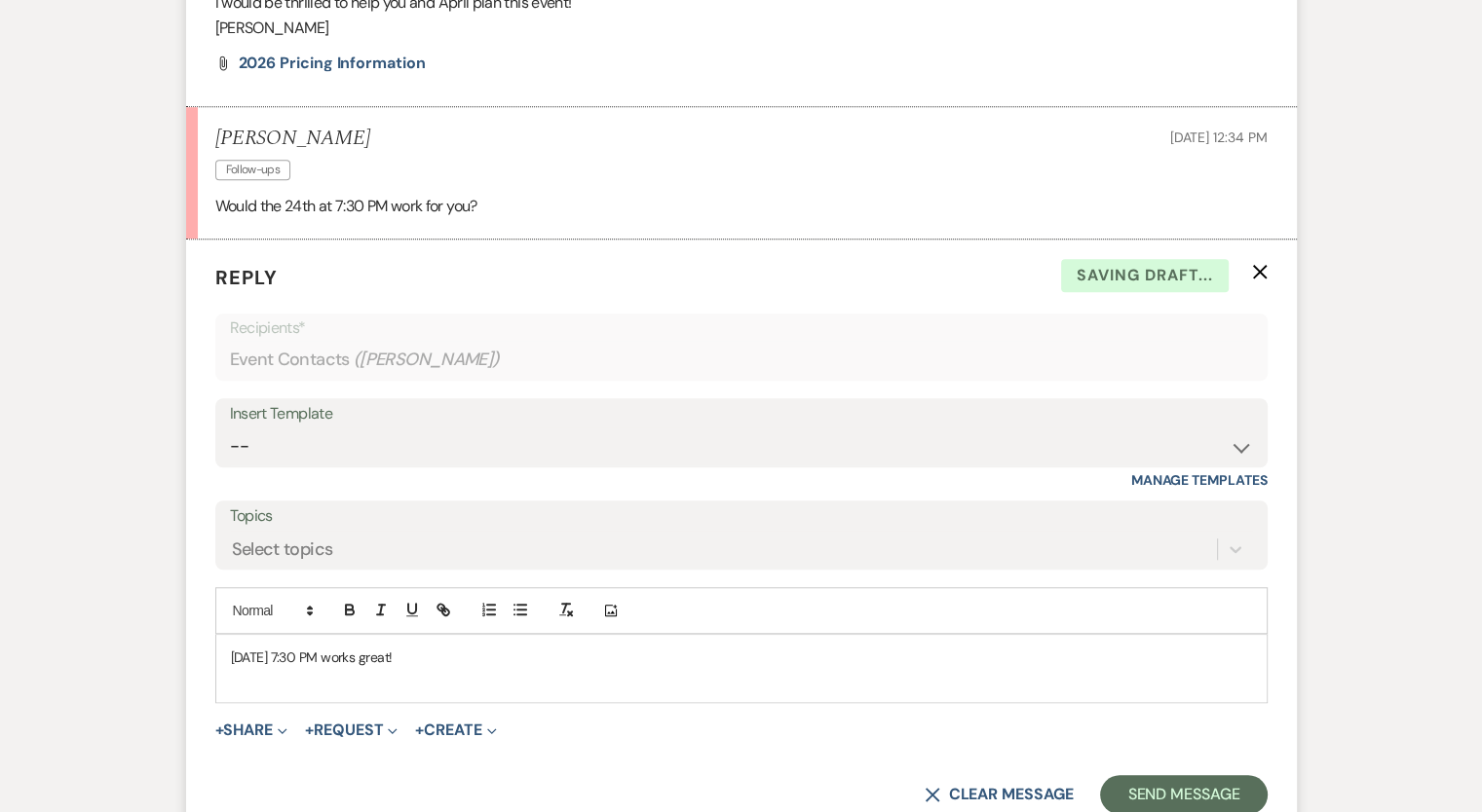 The width and height of the screenshot is (1482, 812). I want to click on button: Request, so click(350, 730).